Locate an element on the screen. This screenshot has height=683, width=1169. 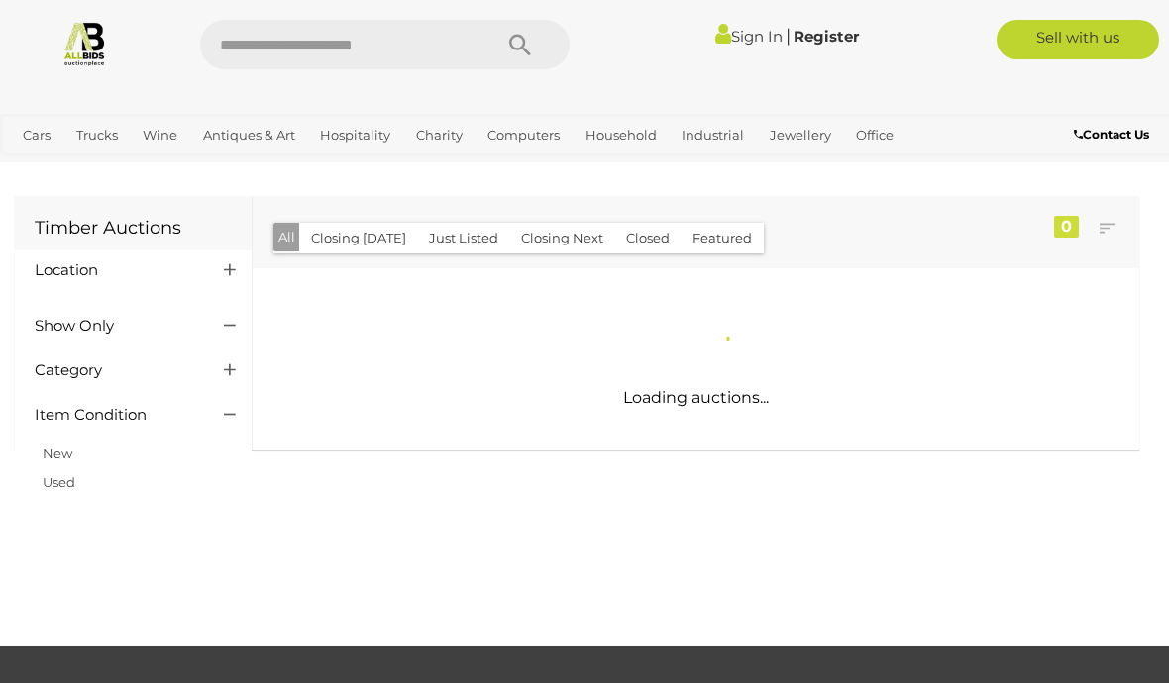
a: Hospitality is located at coordinates (355, 135).